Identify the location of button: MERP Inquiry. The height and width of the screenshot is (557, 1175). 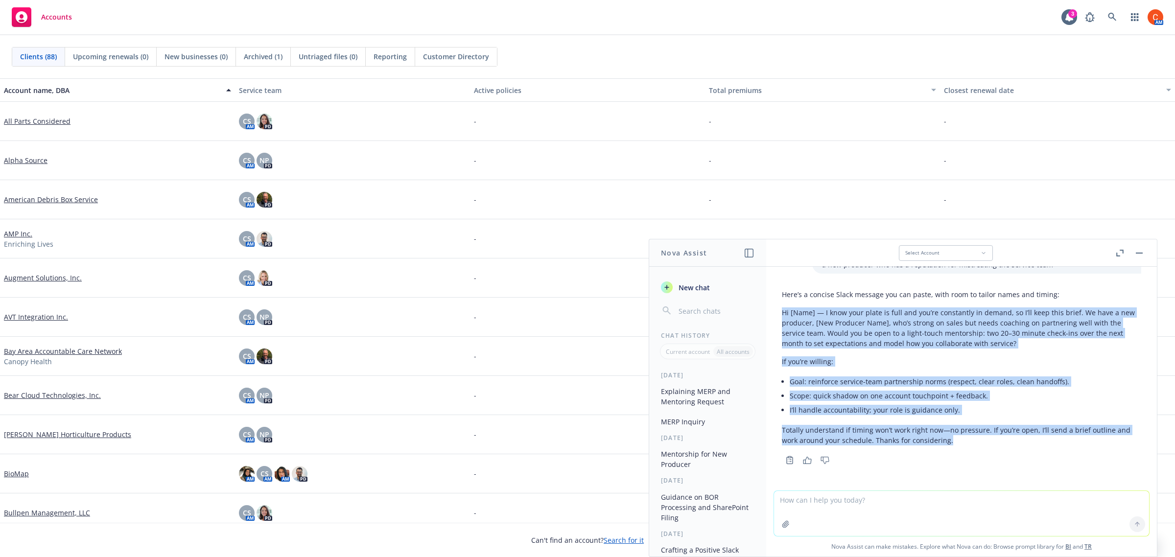
(708, 422).